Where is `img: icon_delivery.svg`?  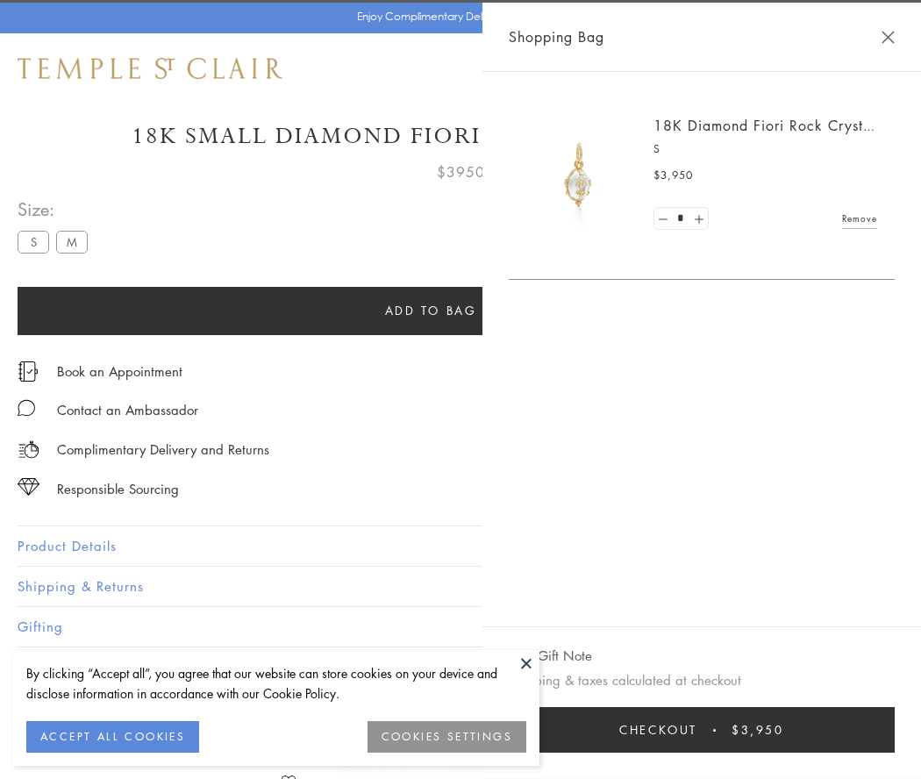 img: icon_delivery.svg is located at coordinates (28, 449).